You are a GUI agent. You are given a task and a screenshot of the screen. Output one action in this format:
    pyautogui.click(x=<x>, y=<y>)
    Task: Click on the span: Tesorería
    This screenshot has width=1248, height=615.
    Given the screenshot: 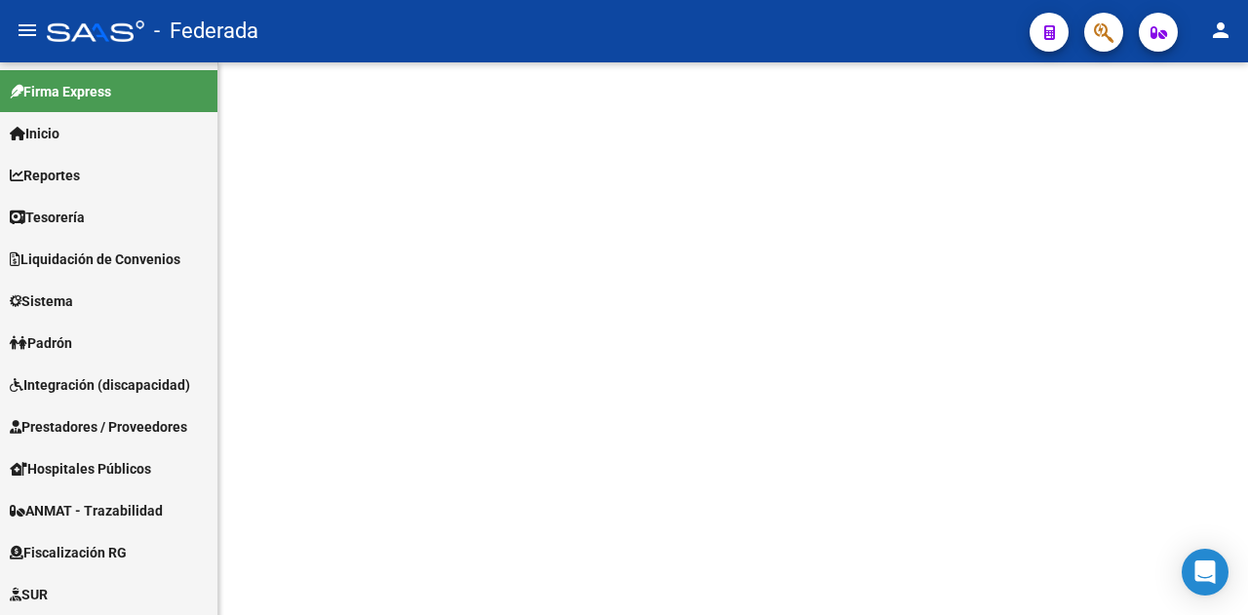 What is the action you would take?
    pyautogui.click(x=47, y=217)
    